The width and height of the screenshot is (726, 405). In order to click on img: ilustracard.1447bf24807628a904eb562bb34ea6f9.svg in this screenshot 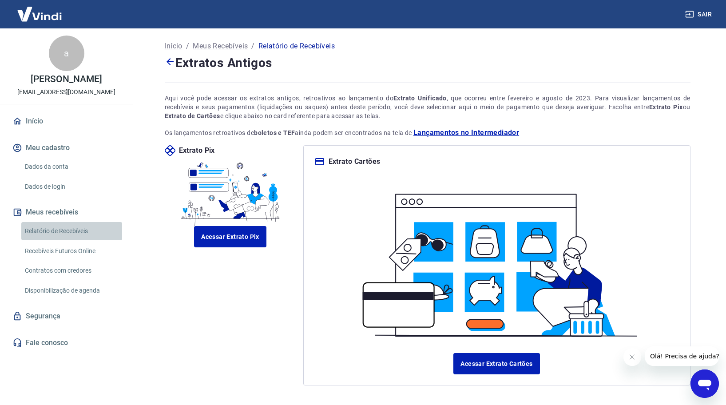, I will do `click(497, 260)`.